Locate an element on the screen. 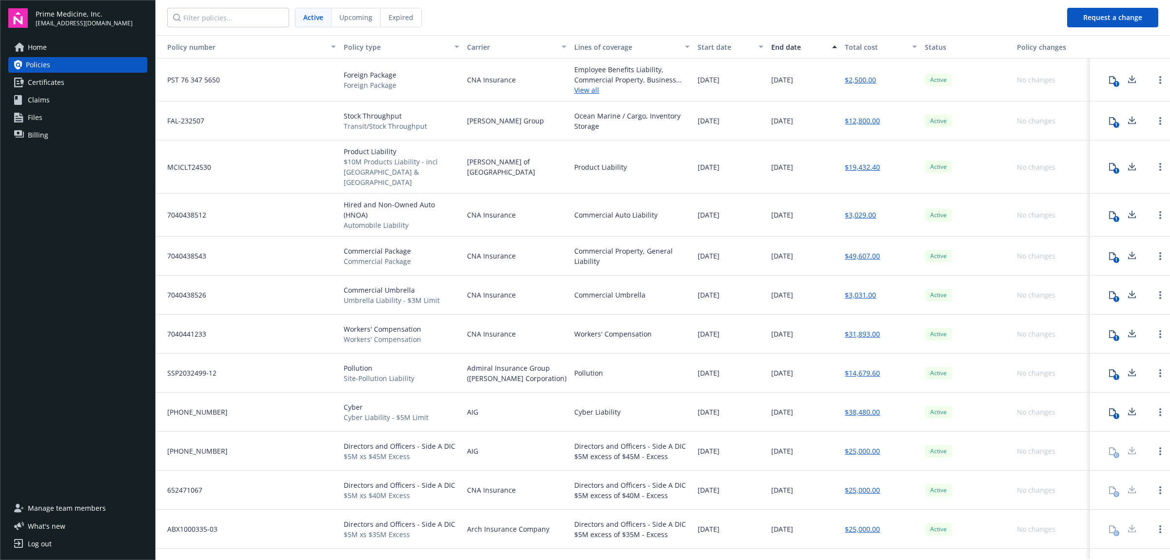  input: Filter policies... is located at coordinates (228, 18).